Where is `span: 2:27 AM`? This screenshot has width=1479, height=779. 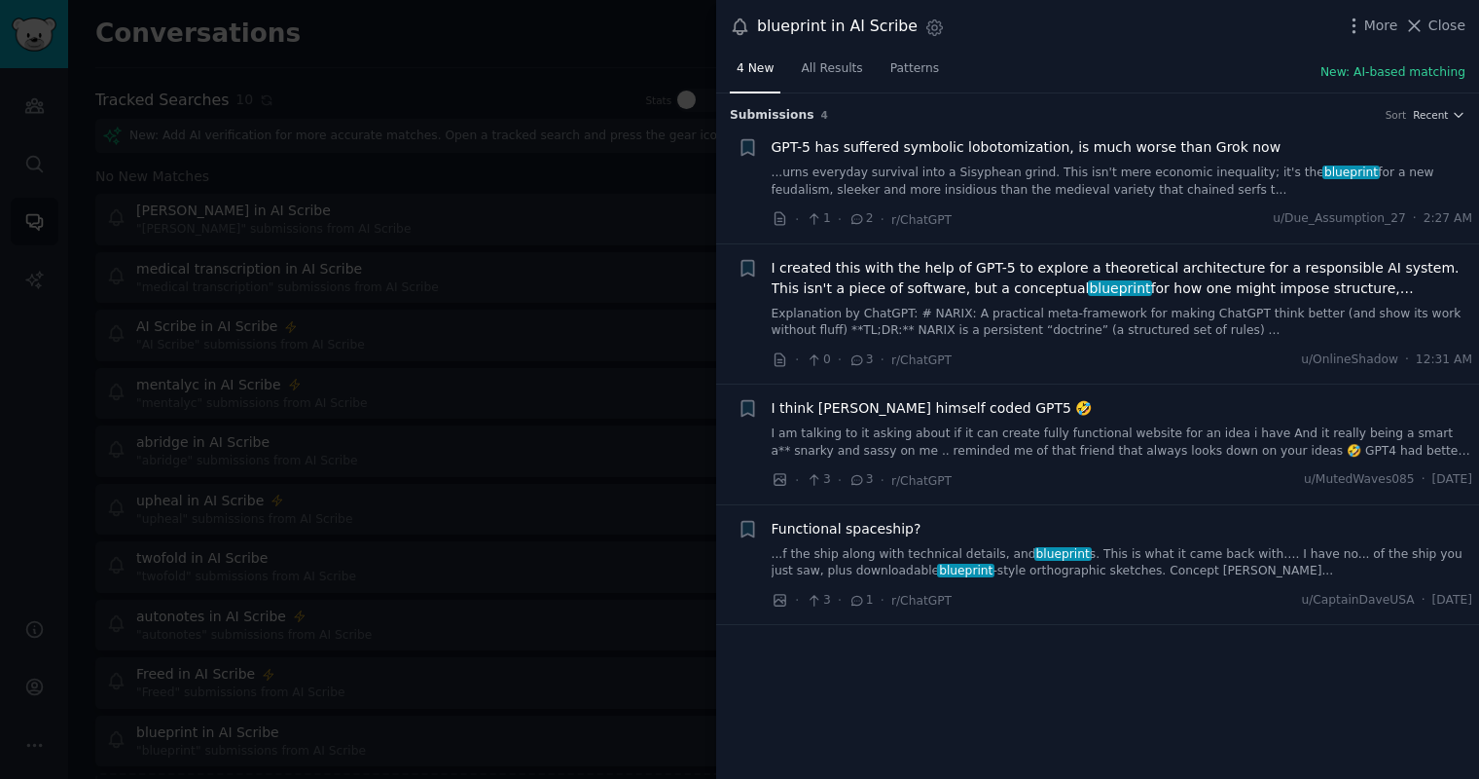
span: 2:27 AM is located at coordinates (1448, 219).